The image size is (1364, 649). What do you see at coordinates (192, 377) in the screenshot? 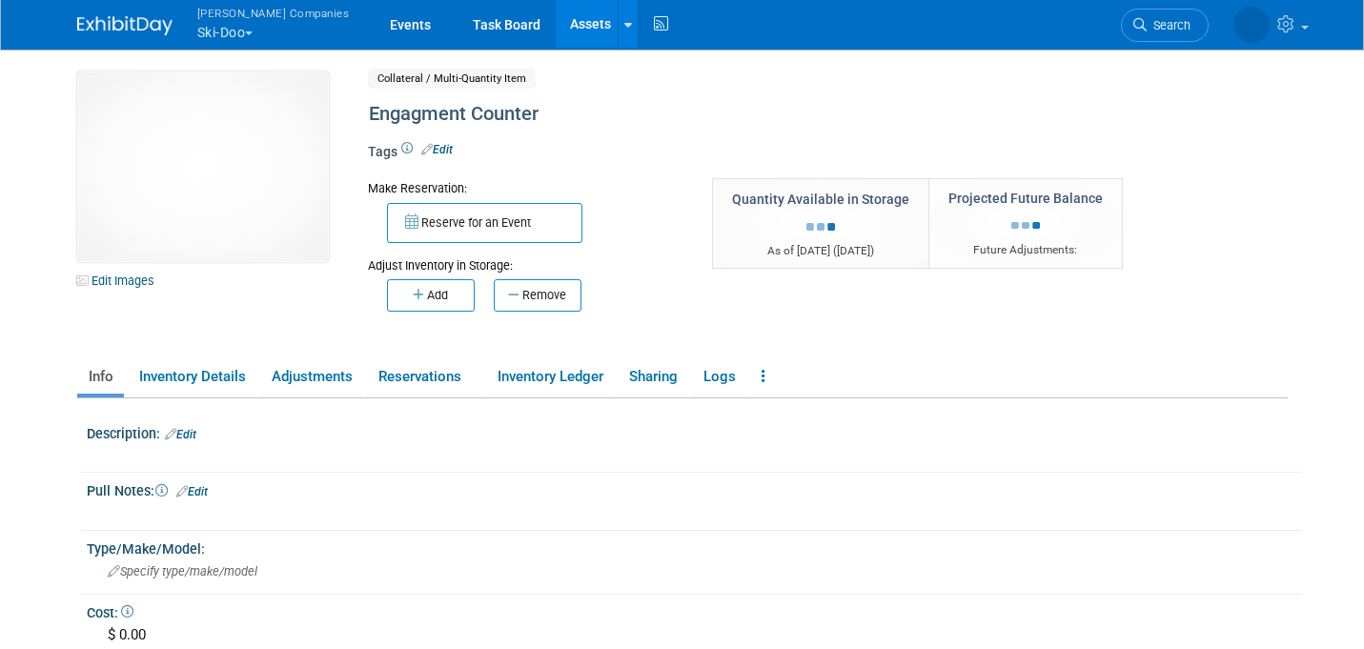
I see `a: Inventory Details` at bounding box center [192, 377].